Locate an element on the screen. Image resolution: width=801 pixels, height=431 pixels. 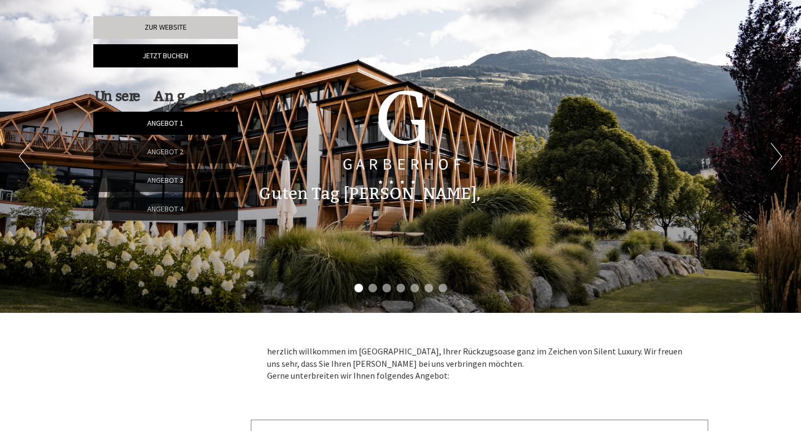
button: Previous is located at coordinates (24, 156).